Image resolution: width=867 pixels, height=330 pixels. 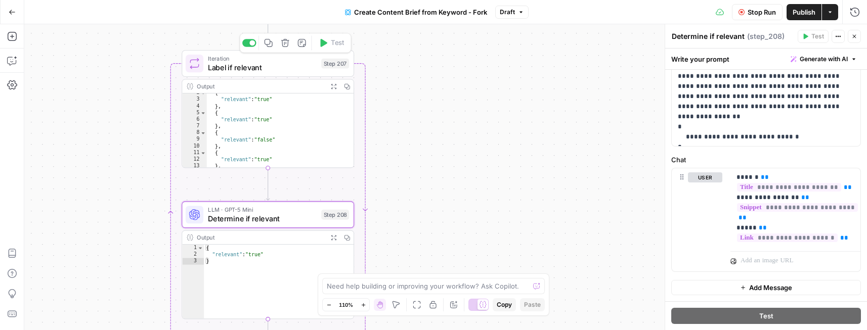 What do you see at coordinates (420, 12) in the screenshot?
I see `span: Create Content Brief from Keyword - Fork` at bounding box center [420, 12].